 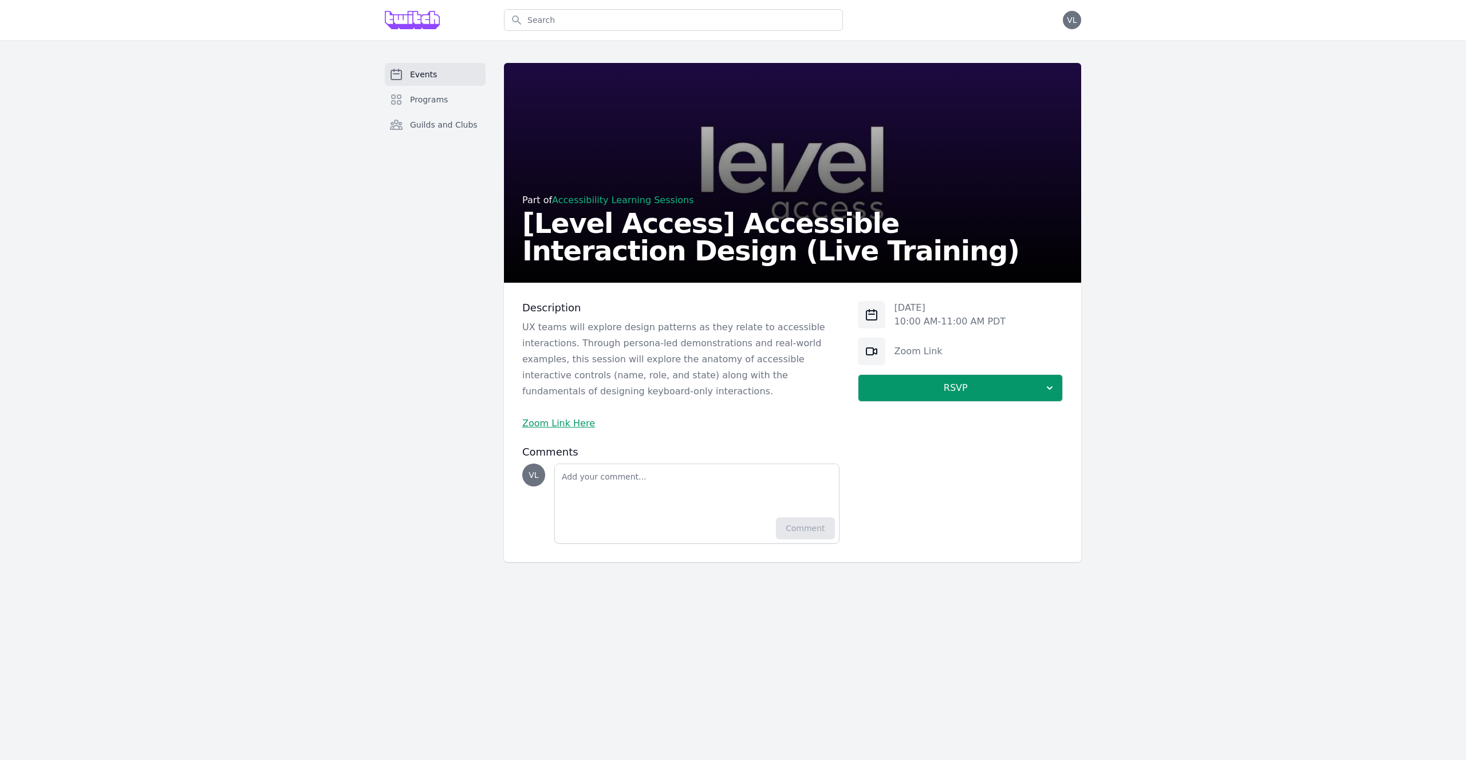 I want to click on div: Part of, so click(x=792, y=200).